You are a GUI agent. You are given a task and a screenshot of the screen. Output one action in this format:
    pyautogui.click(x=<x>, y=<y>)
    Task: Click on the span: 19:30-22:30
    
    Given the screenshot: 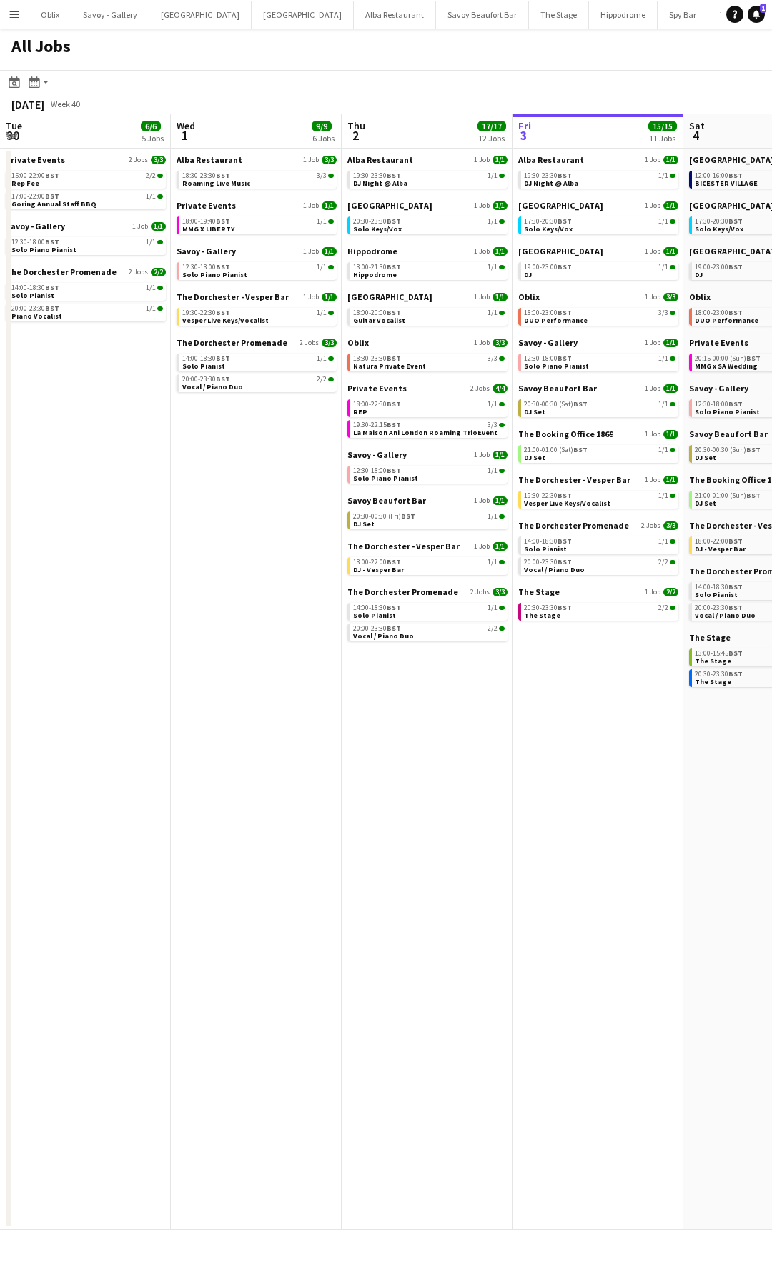 What is the action you would take?
    pyautogui.click(x=206, y=313)
    